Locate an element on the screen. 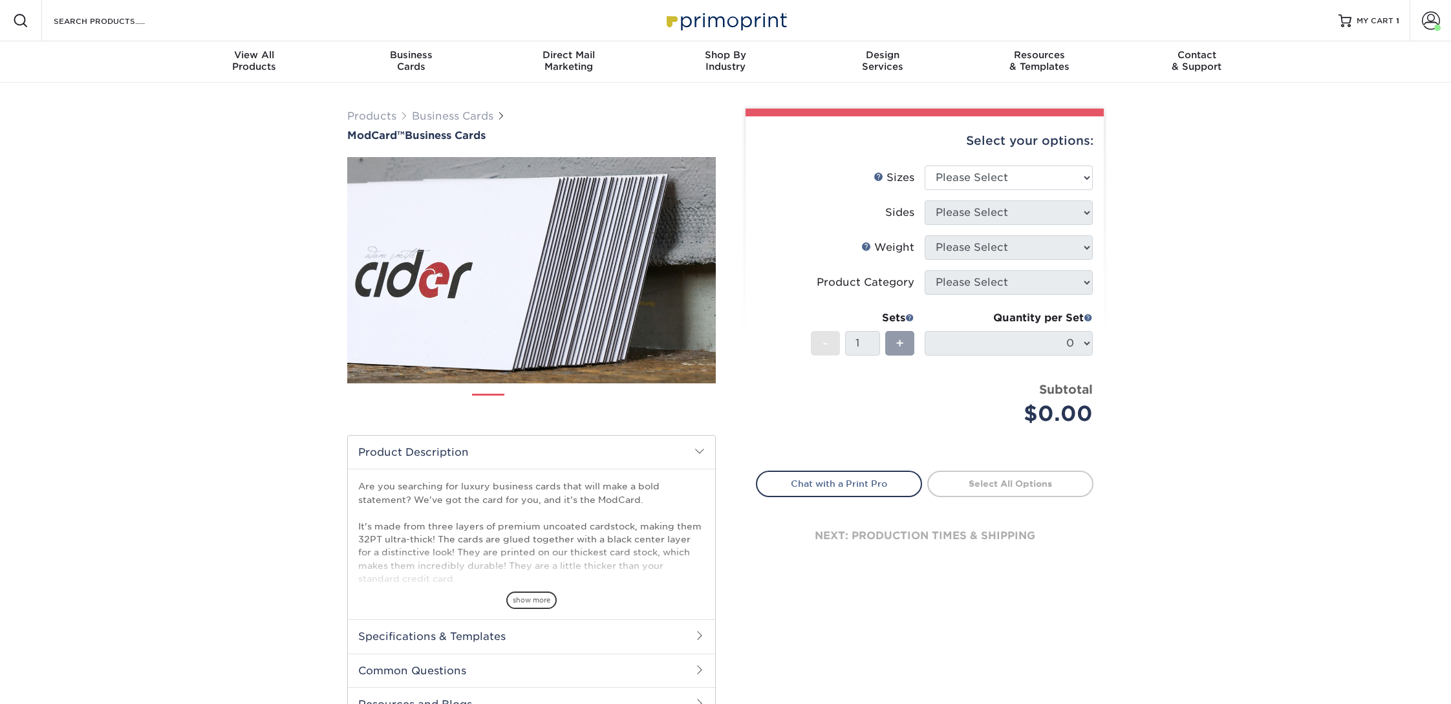  span: Business is located at coordinates (411, 55).